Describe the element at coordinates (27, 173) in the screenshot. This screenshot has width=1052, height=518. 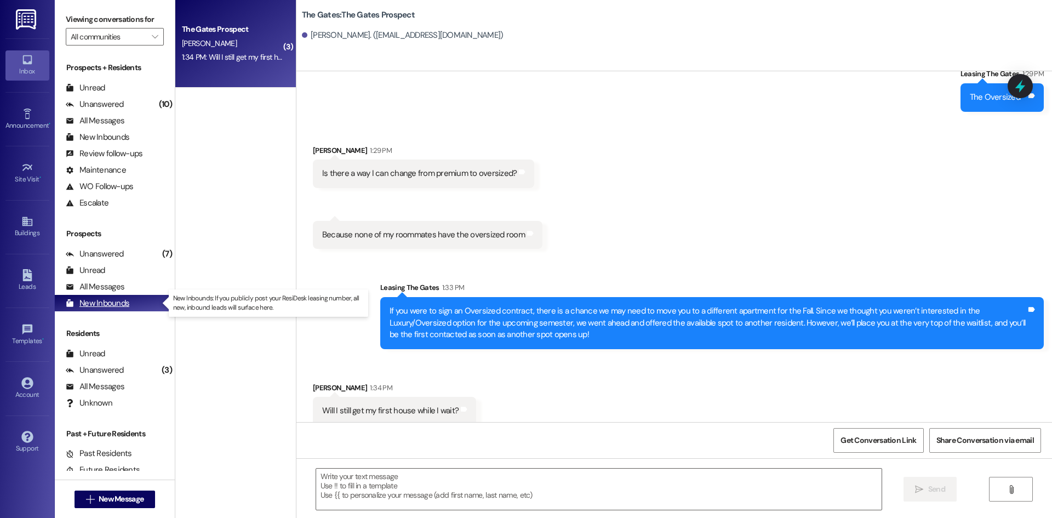
I see `a: Site Visit •` at that location.